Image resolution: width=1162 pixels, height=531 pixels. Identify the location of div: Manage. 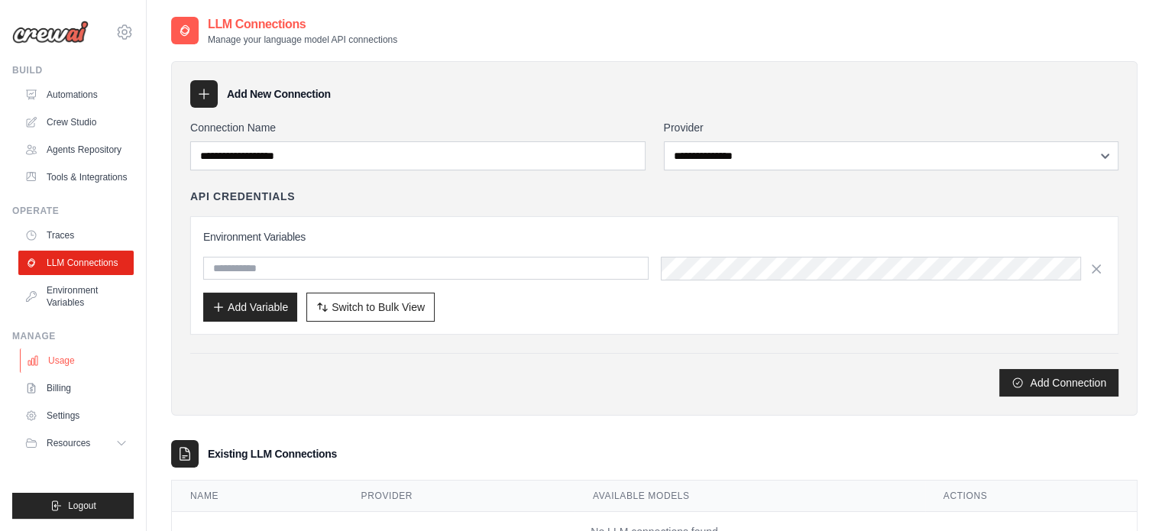
(73, 336).